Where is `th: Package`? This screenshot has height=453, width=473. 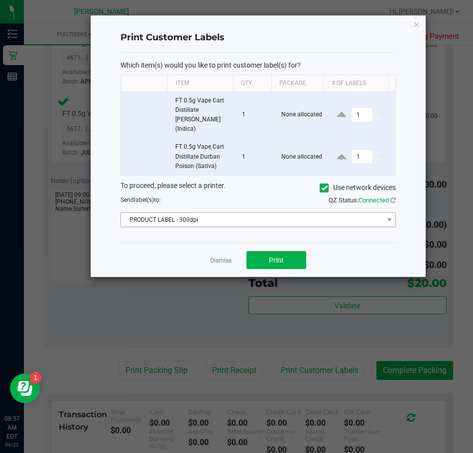
th: Package is located at coordinates (297, 84).